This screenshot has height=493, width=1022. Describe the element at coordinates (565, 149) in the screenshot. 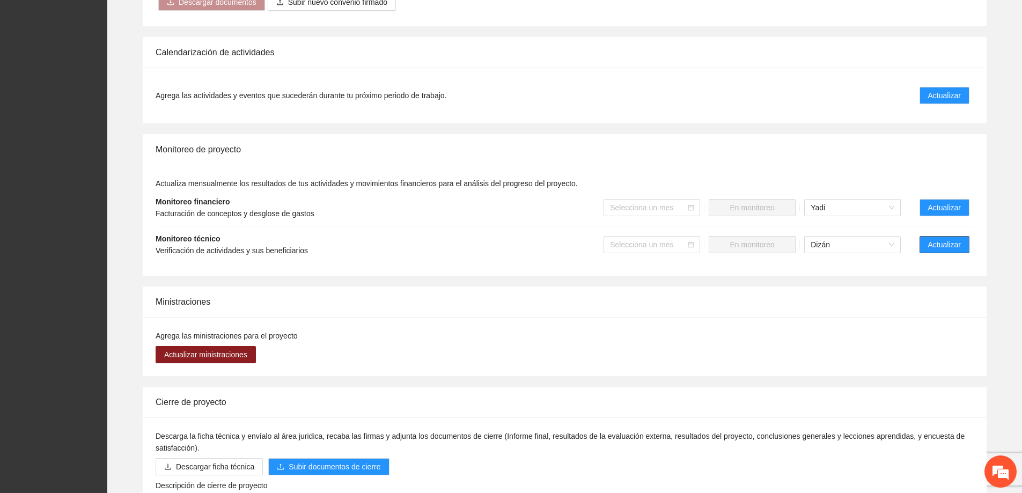

I see `div: Monitoreo de proyecto` at that location.